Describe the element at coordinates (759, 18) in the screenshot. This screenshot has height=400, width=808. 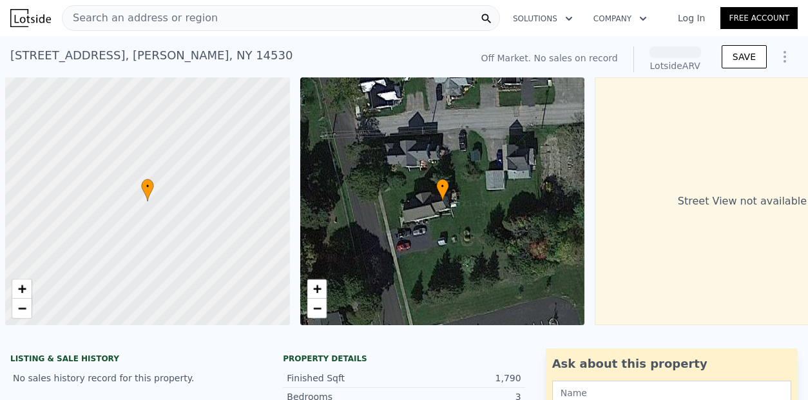
I see `a: Free Account` at that location.